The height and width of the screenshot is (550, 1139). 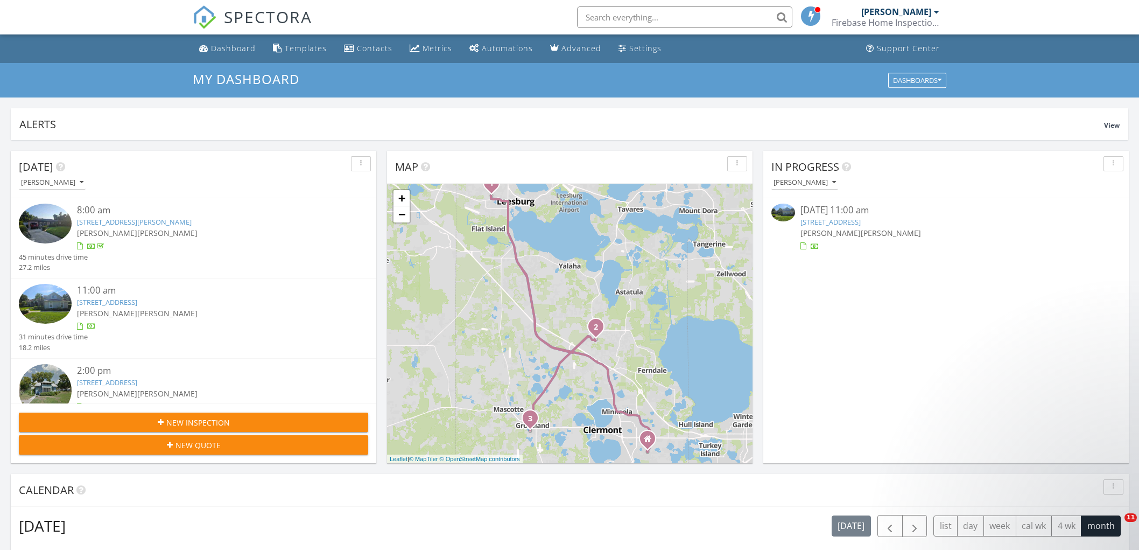 I want to click on button: New Quote, so click(x=193, y=445).